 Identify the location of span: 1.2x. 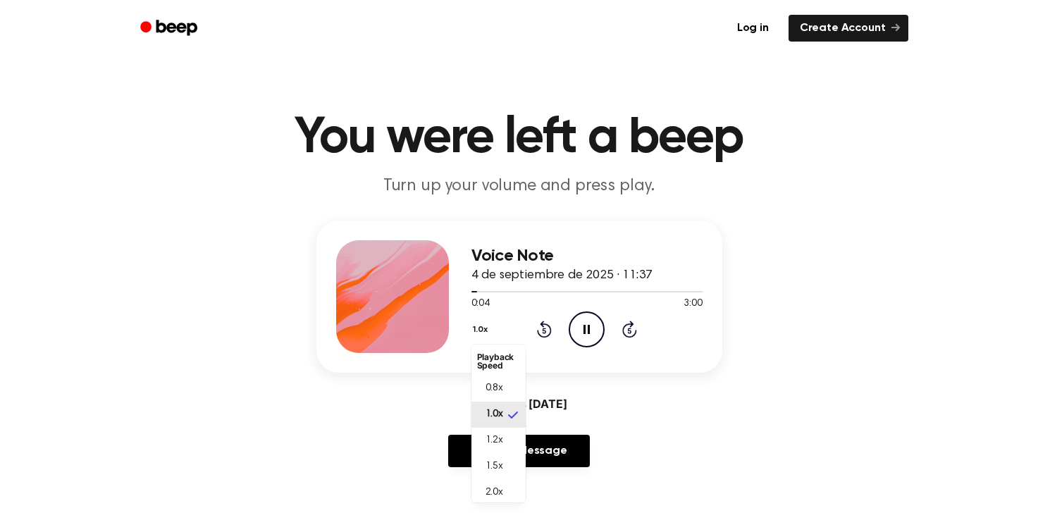
(494, 440).